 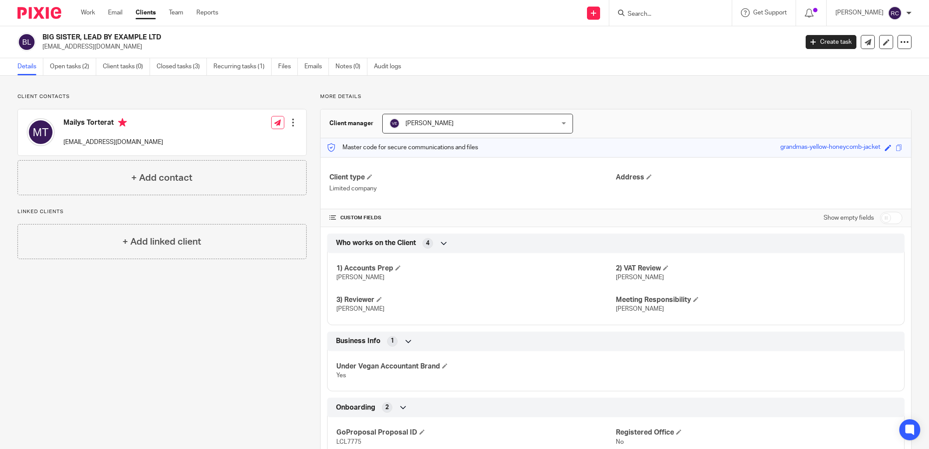 What do you see at coordinates (476, 432) in the screenshot?
I see `h4: GoProposal Proposal ID` at bounding box center [476, 432].